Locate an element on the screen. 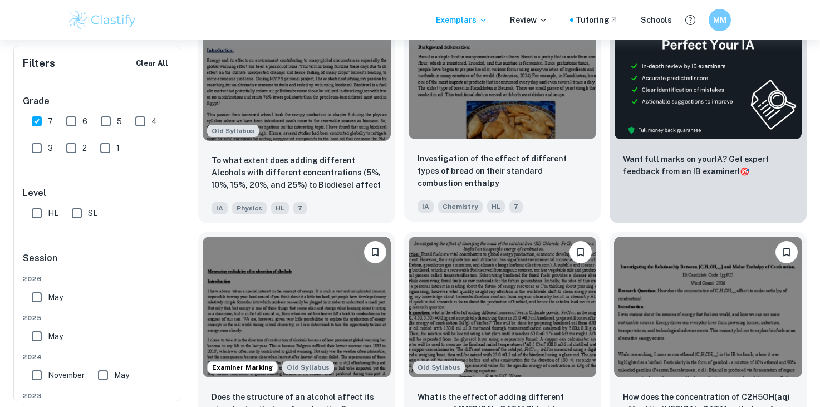 Image resolution: width=820 pixels, height=407 pixels. span: 2025 is located at coordinates (97, 318).